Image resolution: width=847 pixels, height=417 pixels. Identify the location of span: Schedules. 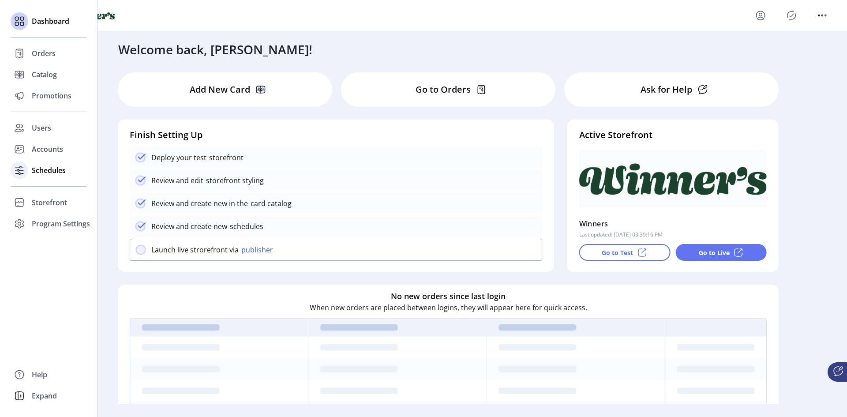
(49, 170).